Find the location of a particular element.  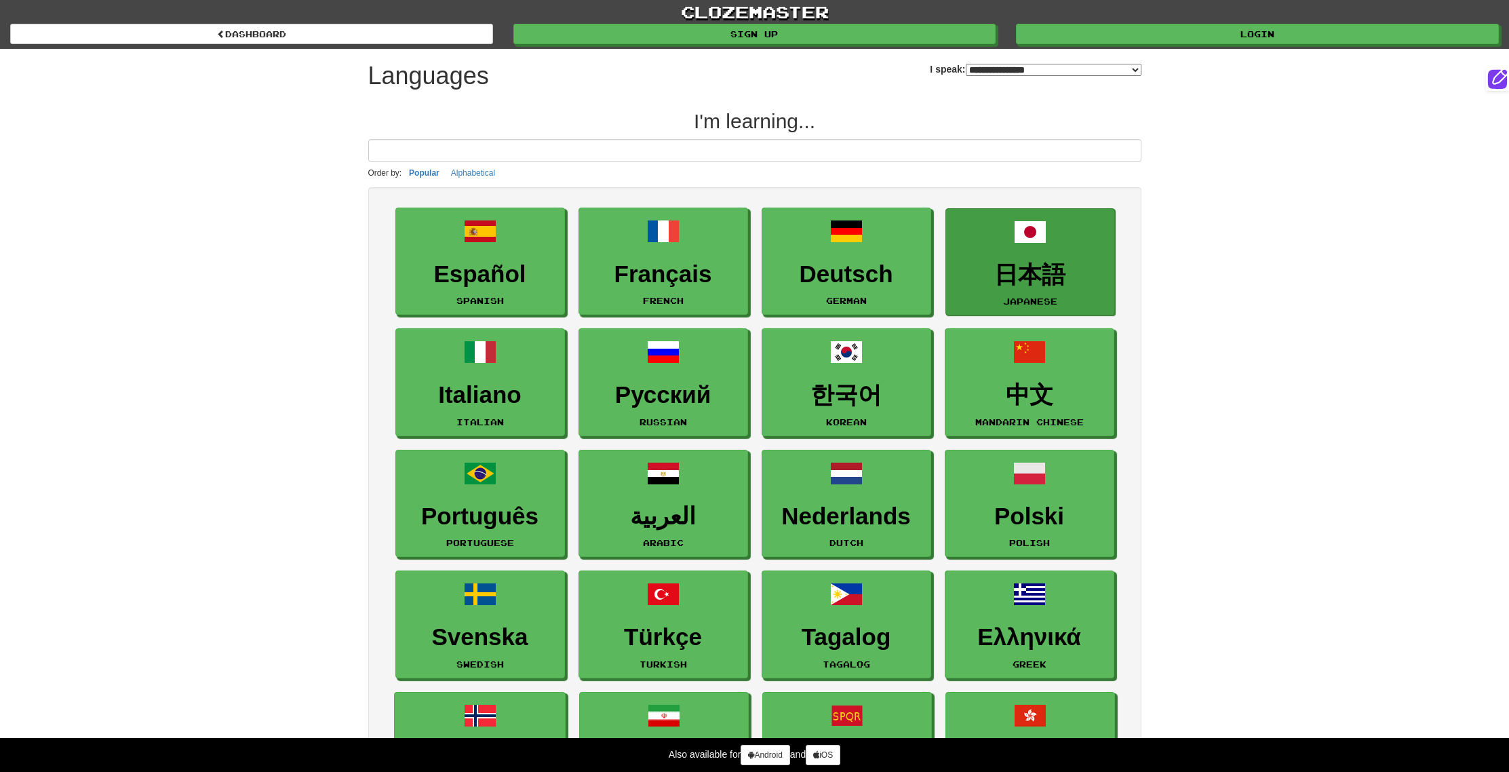

small: Arabic is located at coordinates (663, 542).